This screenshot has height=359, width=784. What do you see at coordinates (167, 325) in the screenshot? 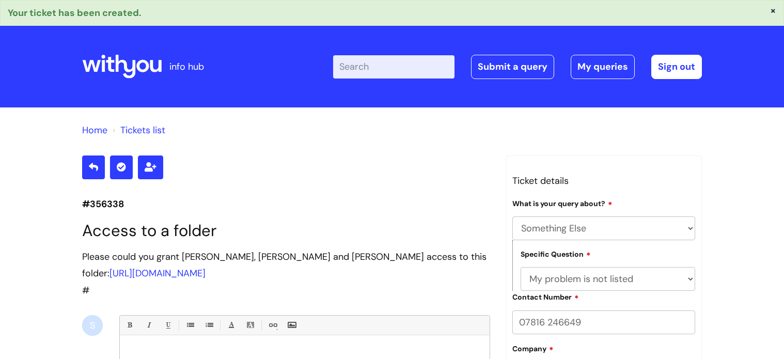
I see `a: Underline(Ctrl-U)` at bounding box center [167, 325].